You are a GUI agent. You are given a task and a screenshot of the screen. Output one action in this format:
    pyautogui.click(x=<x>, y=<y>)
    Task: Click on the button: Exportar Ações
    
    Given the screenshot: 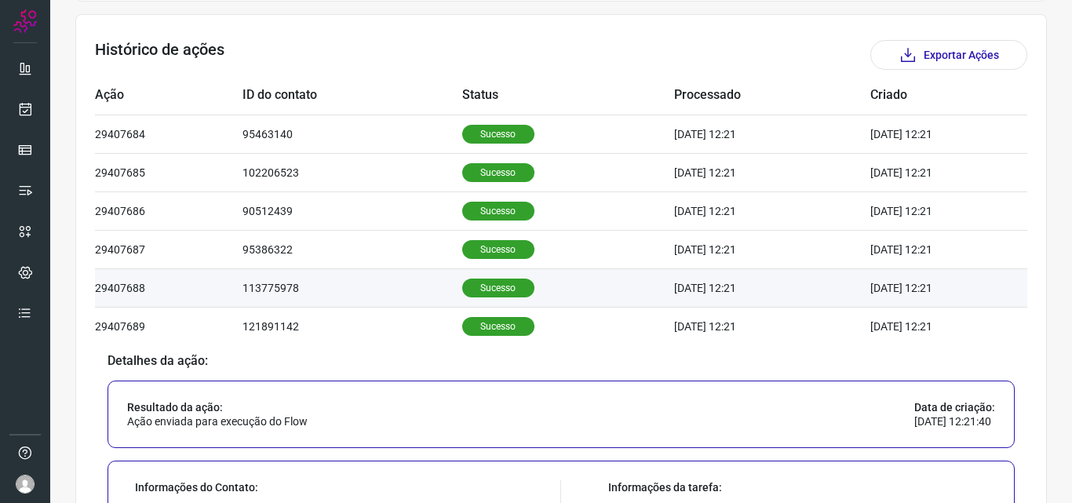 What is the action you would take?
    pyautogui.click(x=949, y=55)
    